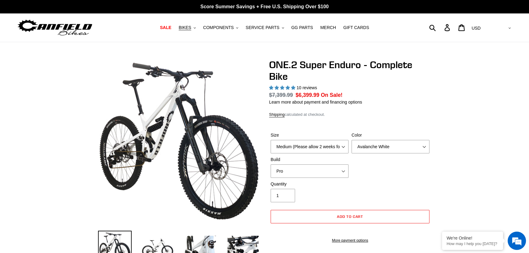 The image size is (529, 253). Describe the element at coordinates (309, 135) in the screenshot. I see `label: Size` at that location.